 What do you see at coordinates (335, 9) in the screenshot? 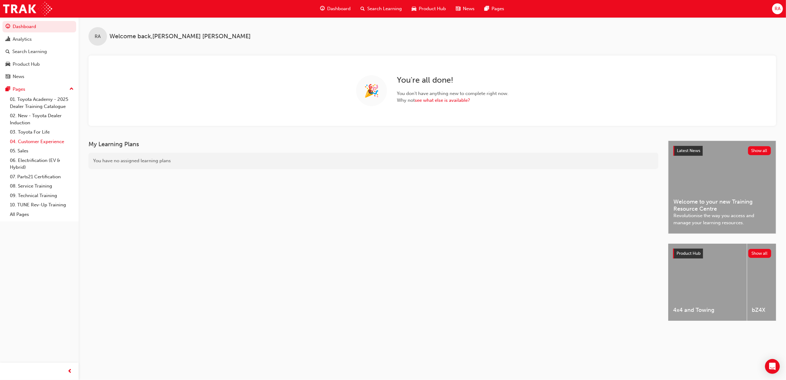
I see `a: guage-iconDashboard` at bounding box center [335, 9].